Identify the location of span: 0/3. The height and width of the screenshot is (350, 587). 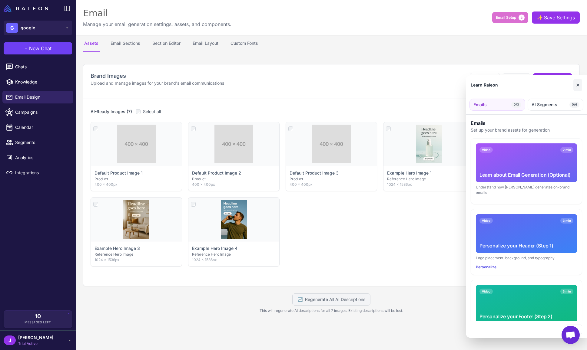
(516, 105).